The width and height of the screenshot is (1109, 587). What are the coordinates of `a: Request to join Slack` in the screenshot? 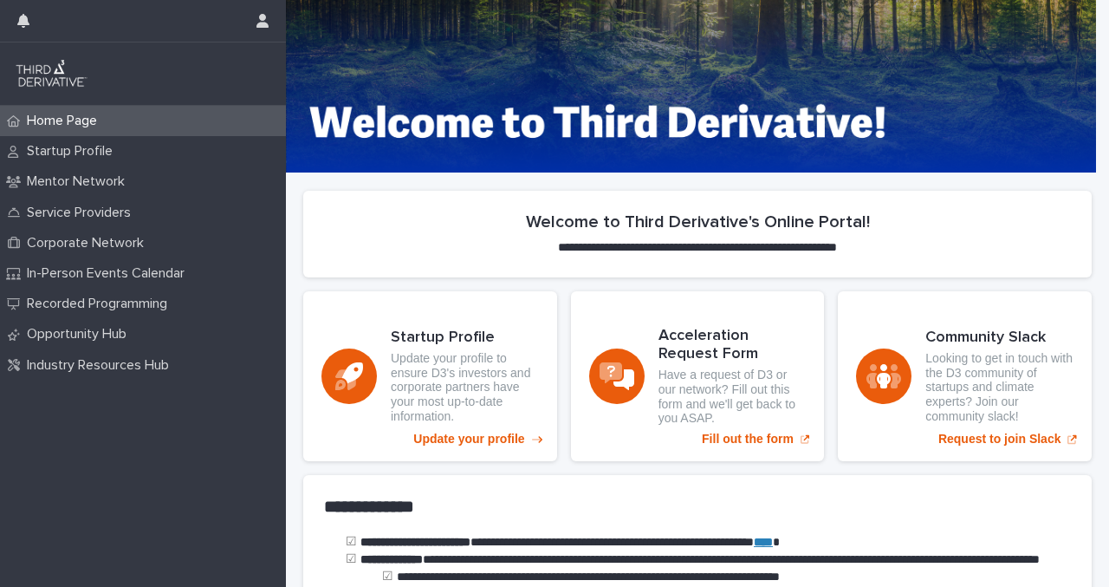 It's located at (965, 376).